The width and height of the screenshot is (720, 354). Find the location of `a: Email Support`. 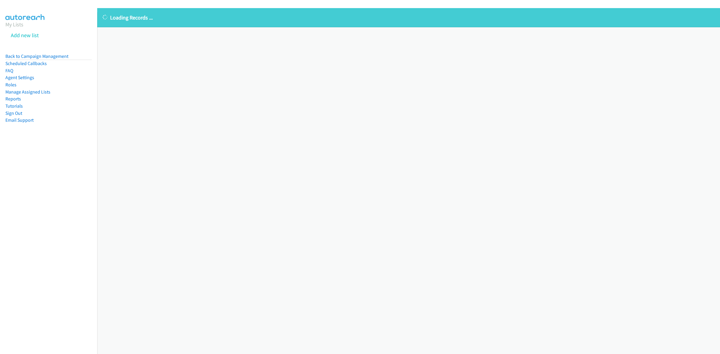

a: Email Support is located at coordinates (20, 120).